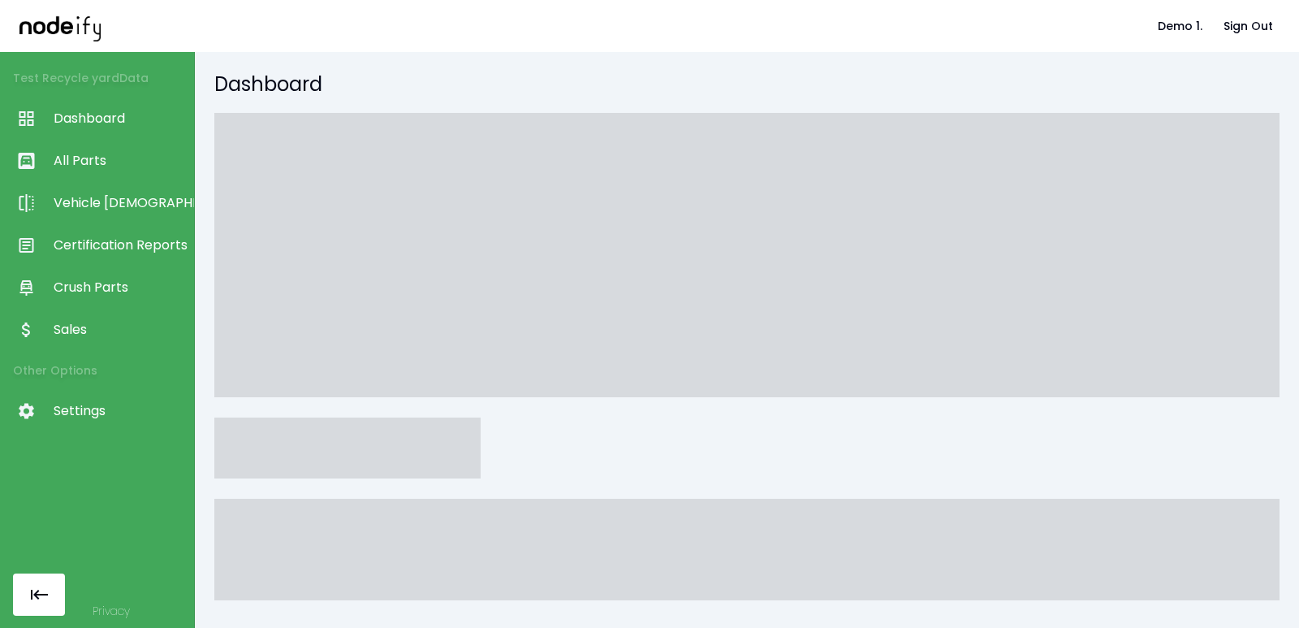 This screenshot has width=1299, height=628. I want to click on a: Privacy, so click(111, 611).